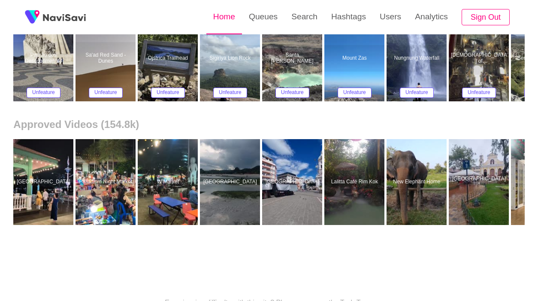 The image size is (538, 301). I want to click on a: Padrão dos DescobrimentosPadrão dos DescobrimentosUnfeature, so click(44, 58).